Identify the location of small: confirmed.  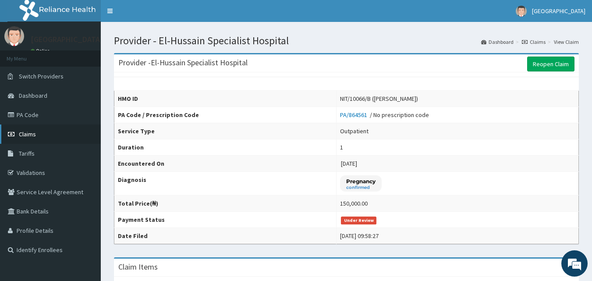
(360, 187).